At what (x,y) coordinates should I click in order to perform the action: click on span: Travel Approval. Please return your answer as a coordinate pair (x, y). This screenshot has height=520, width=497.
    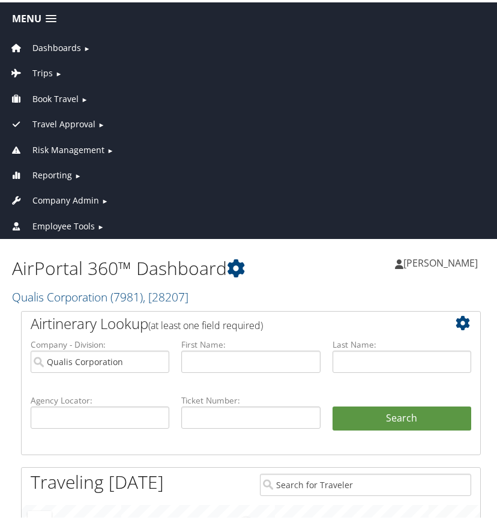
    Looking at the image, I should click on (64, 122).